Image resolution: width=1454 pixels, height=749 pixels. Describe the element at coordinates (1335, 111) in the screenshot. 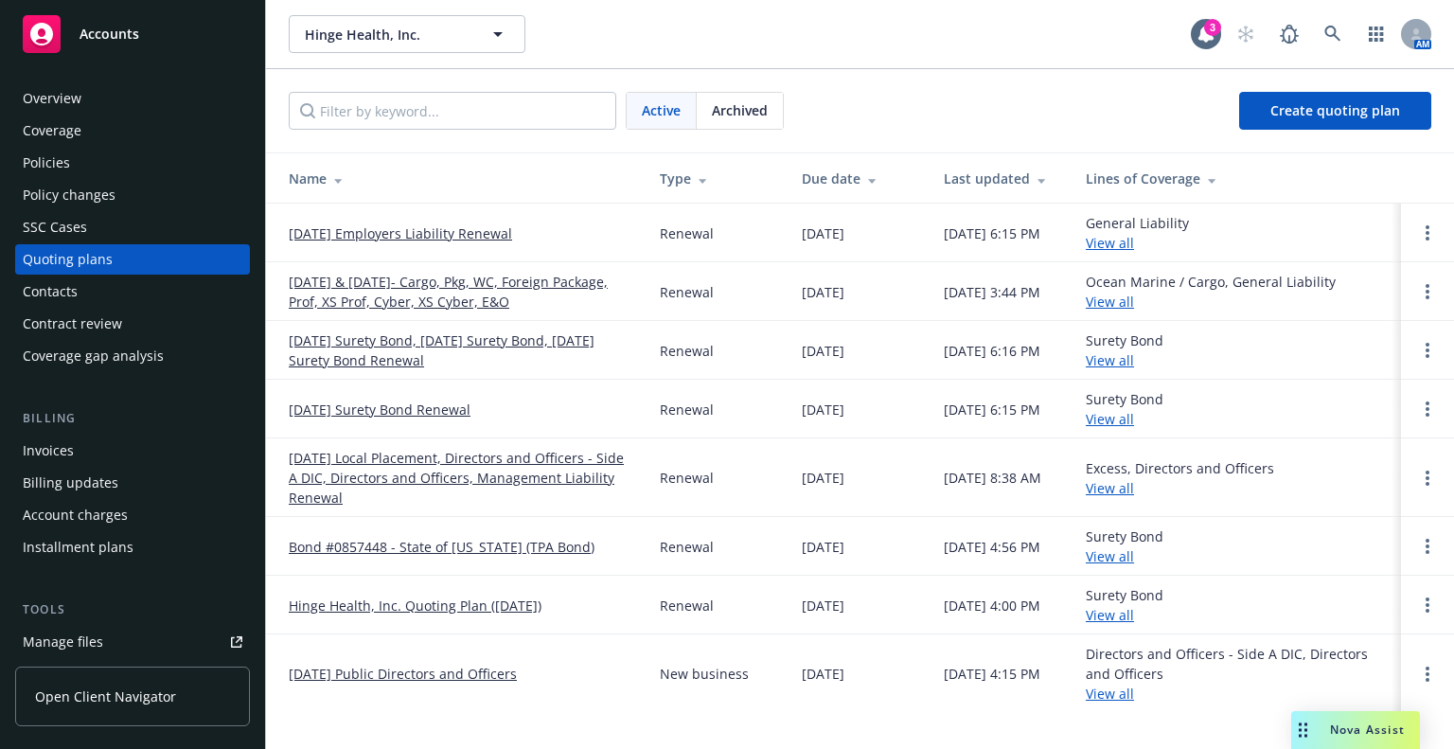

I see `a: Create quoting plan` at that location.